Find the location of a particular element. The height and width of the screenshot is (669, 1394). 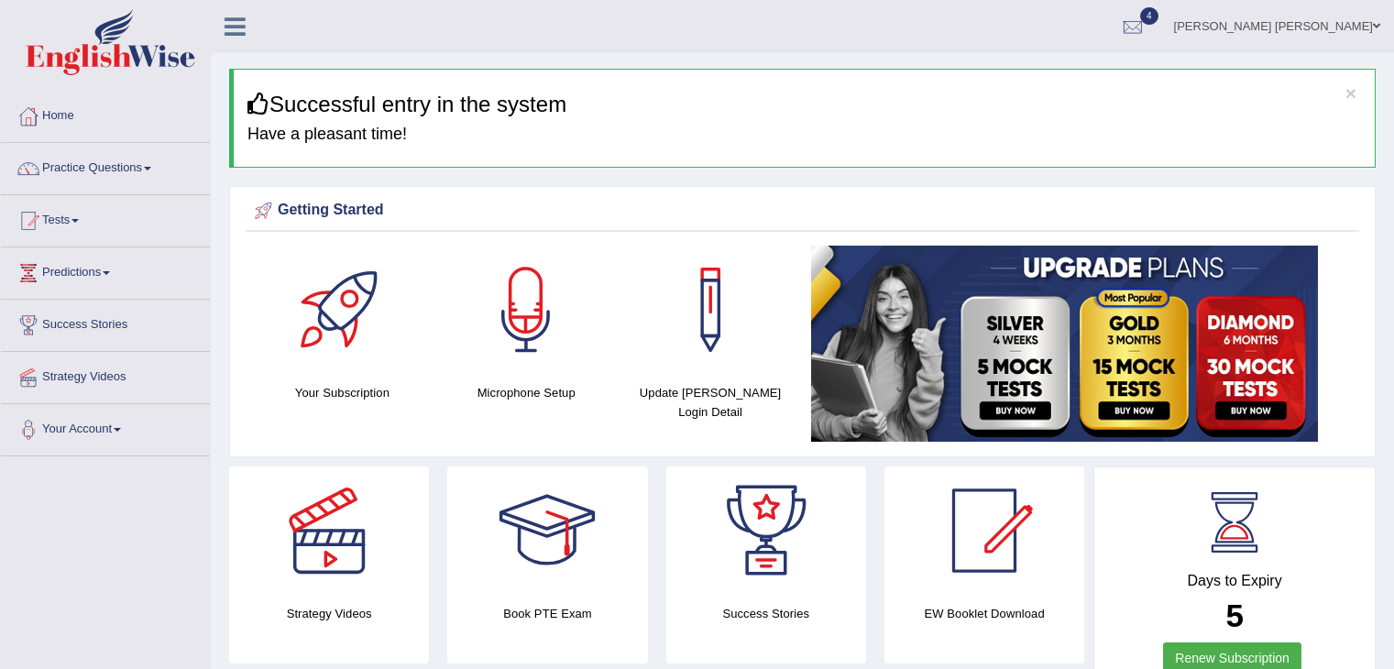

h4: EW Booklet Download is located at coordinates (984, 613).